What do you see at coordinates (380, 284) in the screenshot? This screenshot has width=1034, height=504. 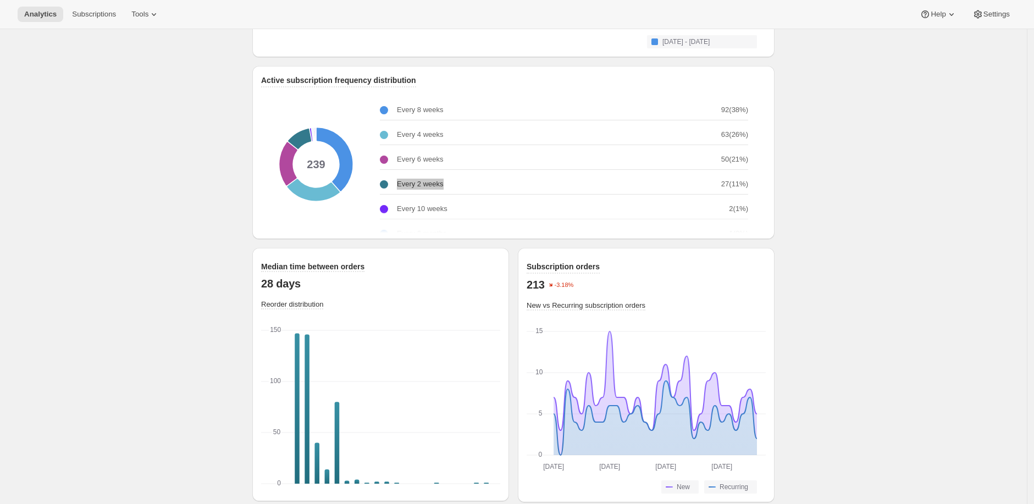 I see `p: 28 days` at bounding box center [380, 284].